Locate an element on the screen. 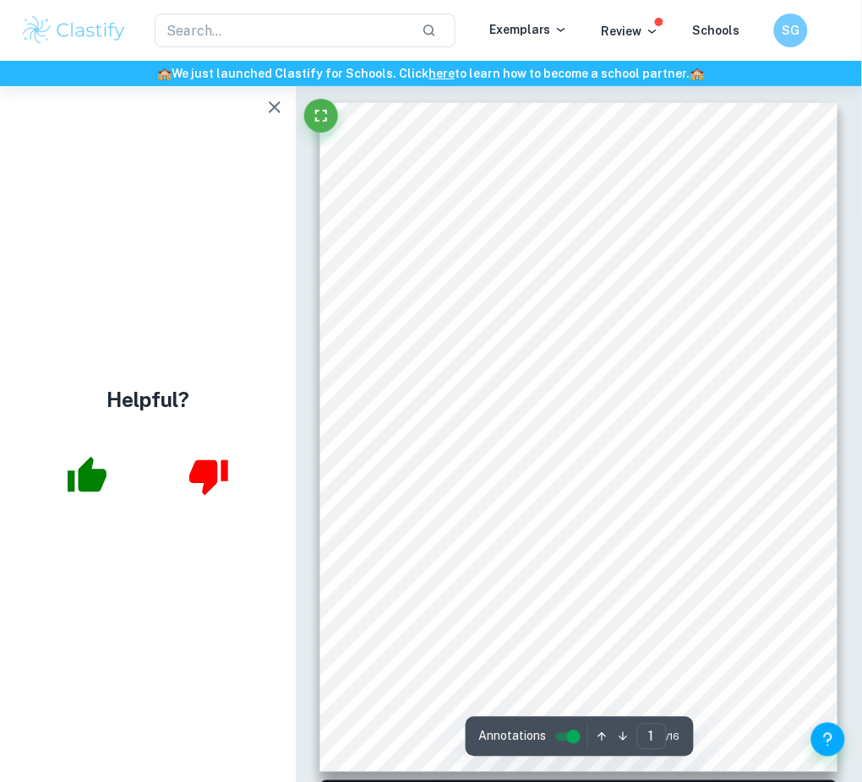  span: / 16 is located at coordinates (673, 738).